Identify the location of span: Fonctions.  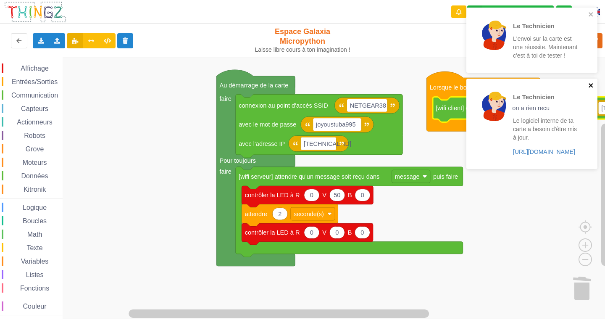
(34, 288).